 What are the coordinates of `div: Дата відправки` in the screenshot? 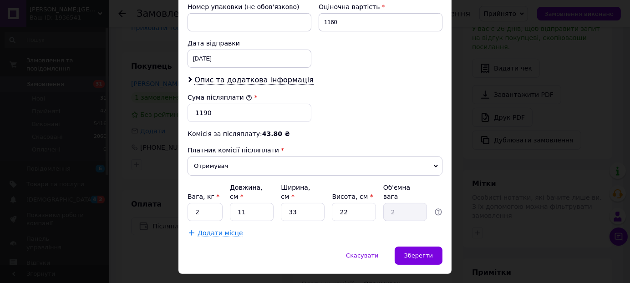 It's located at (250, 43).